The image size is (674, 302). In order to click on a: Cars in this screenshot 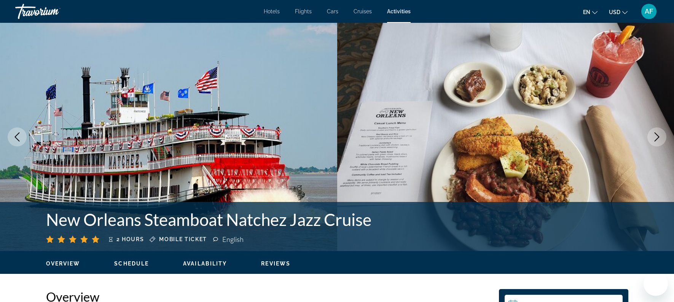, I will do `click(332, 11)`.